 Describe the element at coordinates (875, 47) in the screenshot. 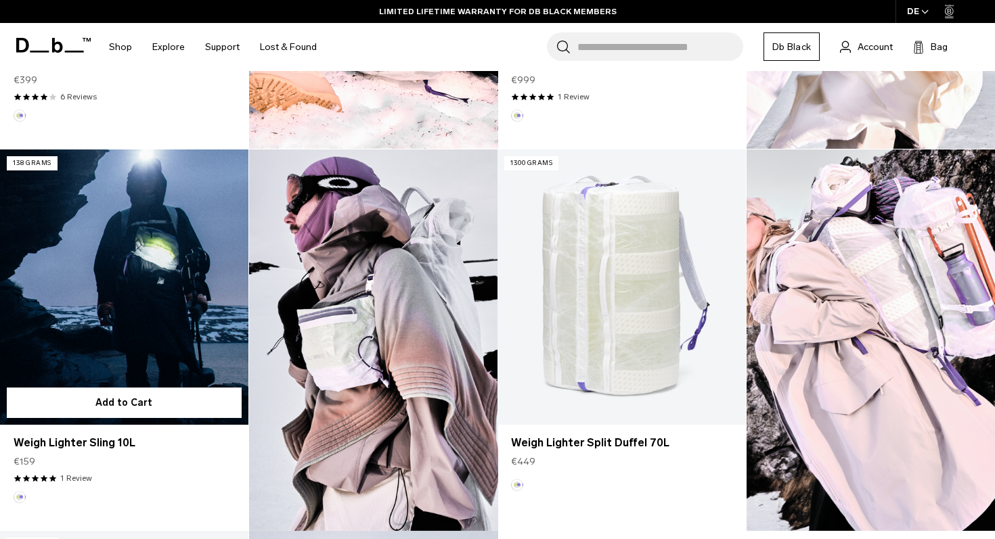

I see `span: Account` at that location.